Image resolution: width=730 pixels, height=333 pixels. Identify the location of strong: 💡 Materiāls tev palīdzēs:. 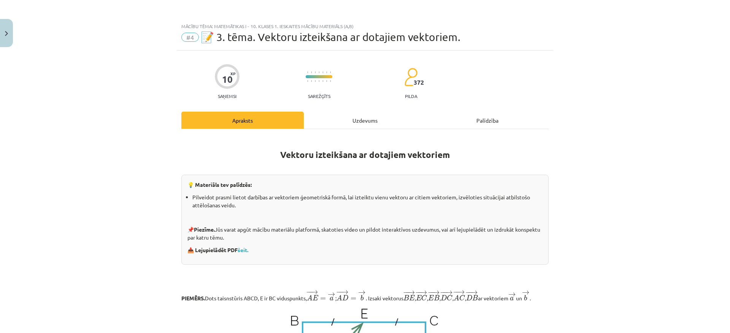
(219, 185).